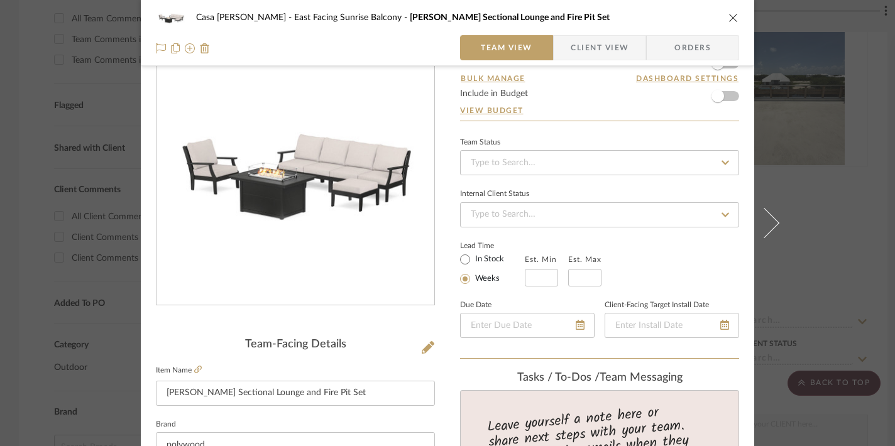  What do you see at coordinates (687, 79) in the screenshot?
I see `button: Dashboard Settings` at bounding box center [687, 79].